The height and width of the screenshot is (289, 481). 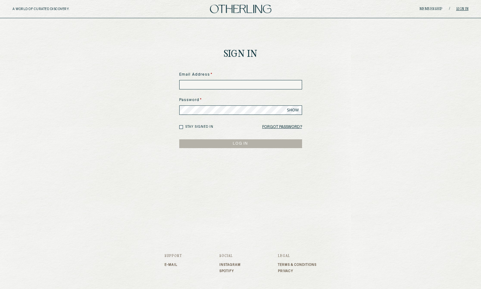 I want to click on h3: Support, so click(x=173, y=256).